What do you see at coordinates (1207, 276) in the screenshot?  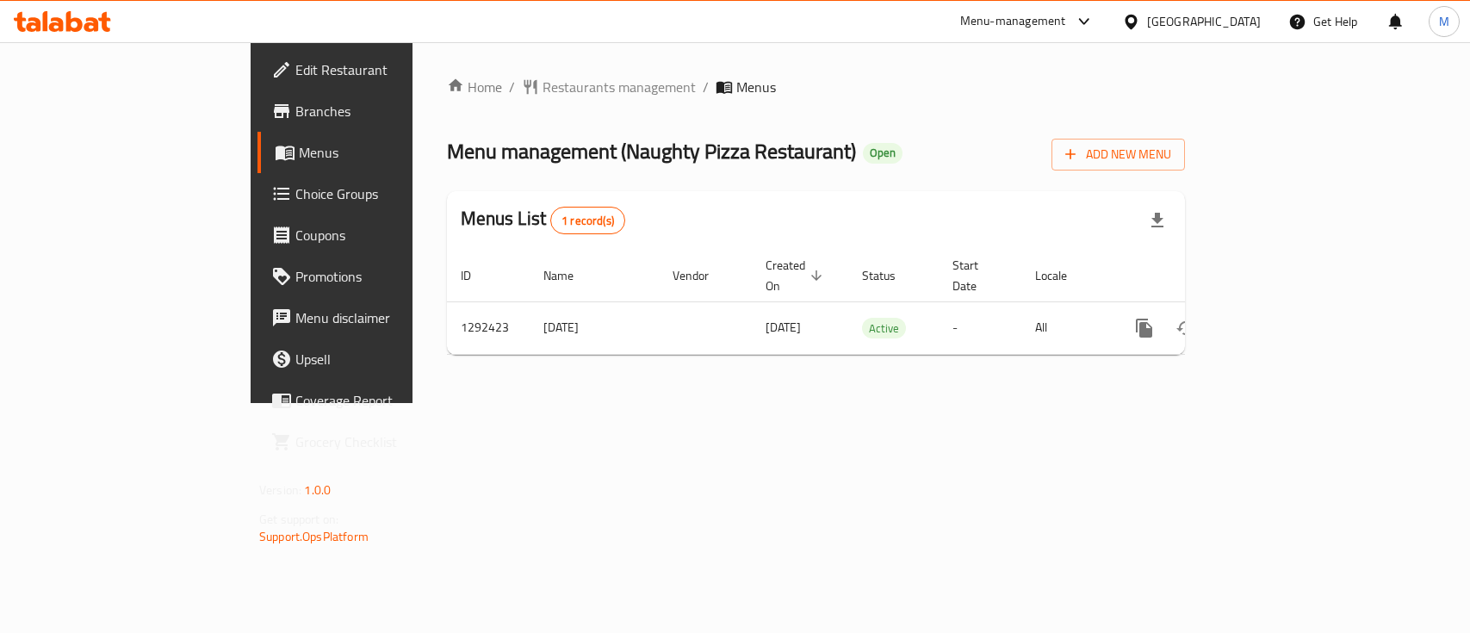 I see `th: Actions` at bounding box center [1207, 276].